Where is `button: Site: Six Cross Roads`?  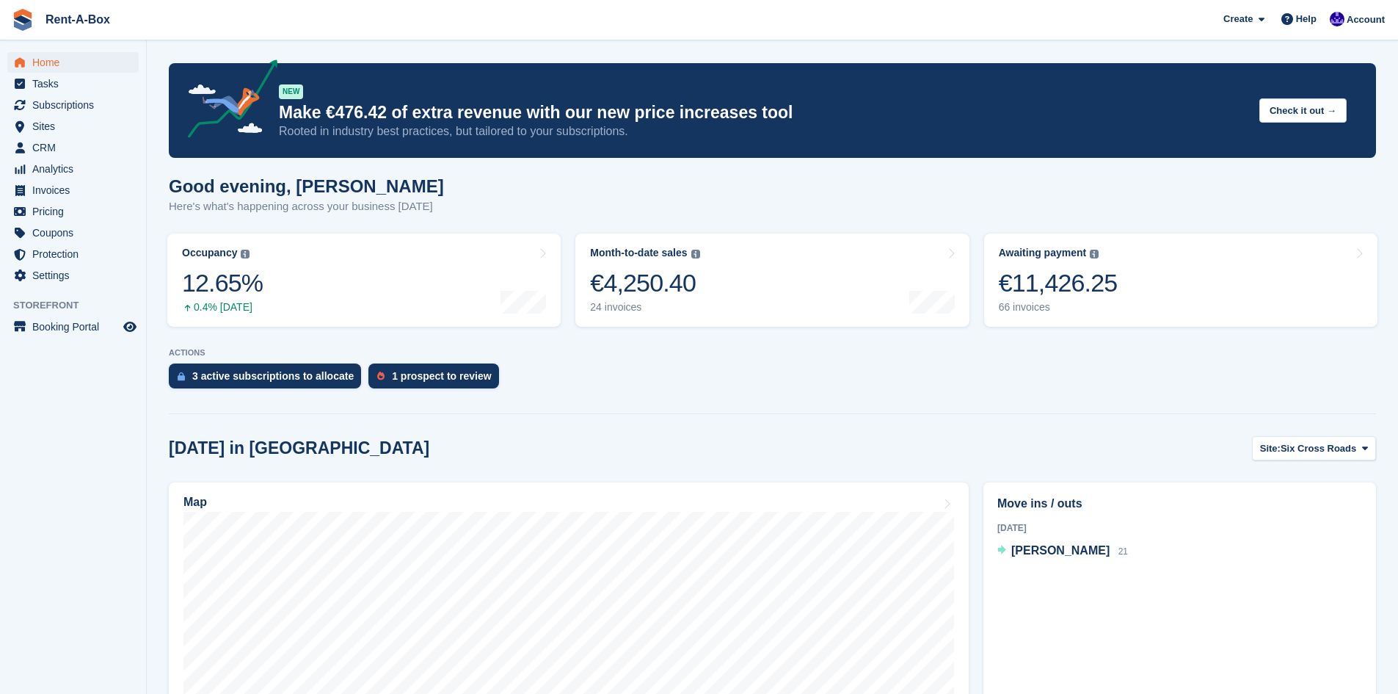
button: Site: Six Cross Roads is located at coordinates (1314, 448).